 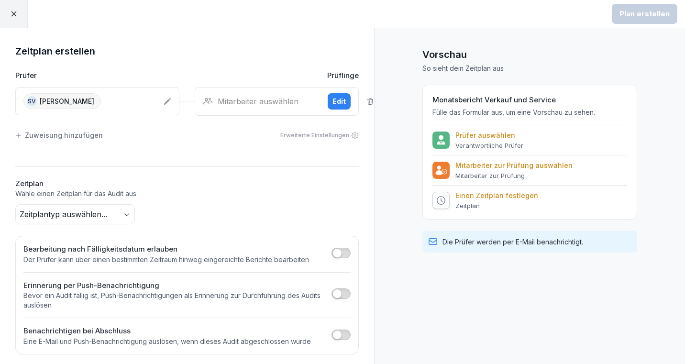 I want to click on p: Wähle einen Zeitplan für das Audit aus, so click(x=187, y=194).